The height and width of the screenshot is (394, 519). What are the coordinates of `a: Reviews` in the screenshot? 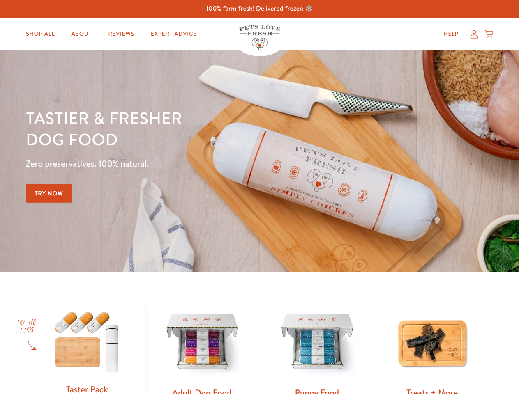 It's located at (121, 34).